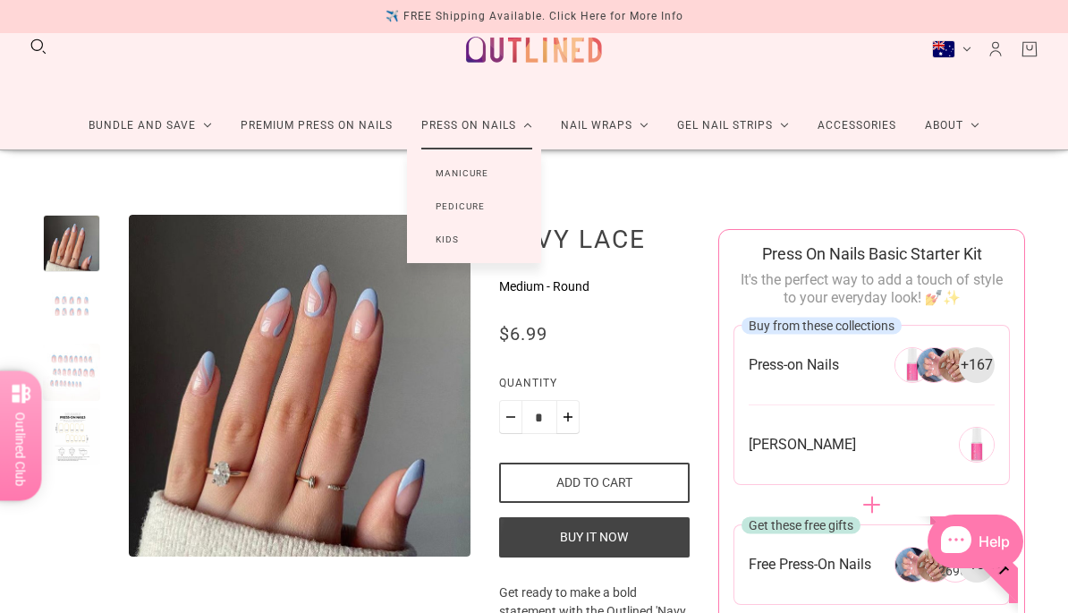 The image size is (1068, 613). I want to click on button: Search, so click(38, 47).